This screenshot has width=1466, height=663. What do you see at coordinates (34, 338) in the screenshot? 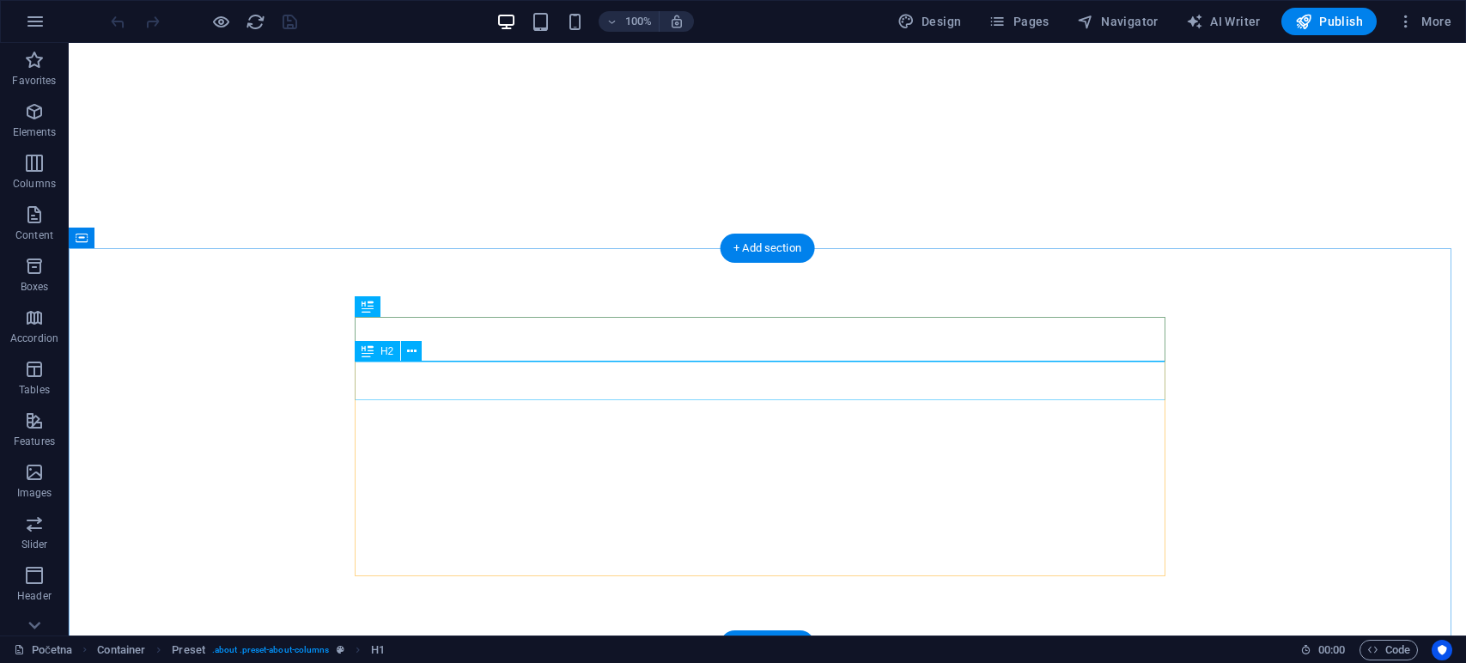
I see `p: Accordion` at bounding box center [34, 338].